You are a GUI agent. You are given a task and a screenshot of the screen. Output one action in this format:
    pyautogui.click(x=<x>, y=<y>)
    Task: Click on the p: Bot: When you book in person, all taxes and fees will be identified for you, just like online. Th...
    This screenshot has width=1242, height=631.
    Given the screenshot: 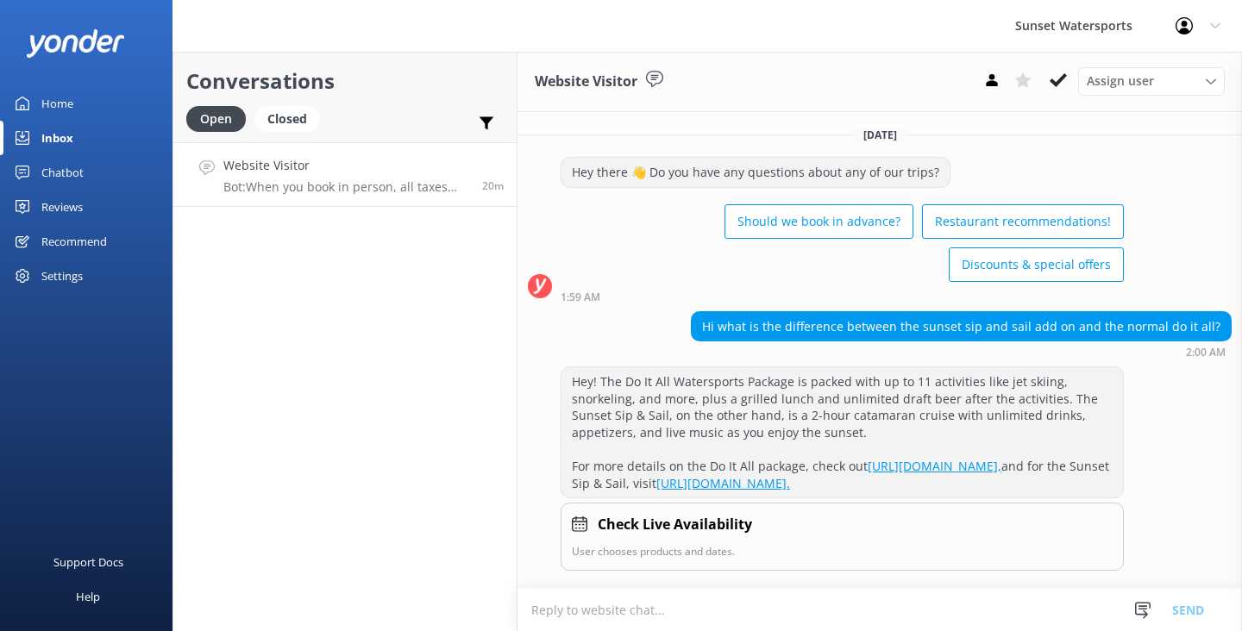 What is the action you would take?
    pyautogui.click(x=346, y=187)
    